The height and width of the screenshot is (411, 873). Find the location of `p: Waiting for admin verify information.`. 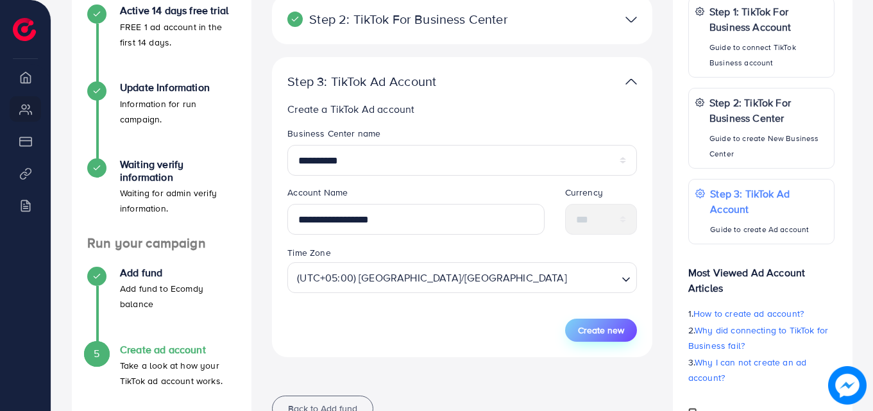

p: Waiting for admin verify information. is located at coordinates (178, 201).